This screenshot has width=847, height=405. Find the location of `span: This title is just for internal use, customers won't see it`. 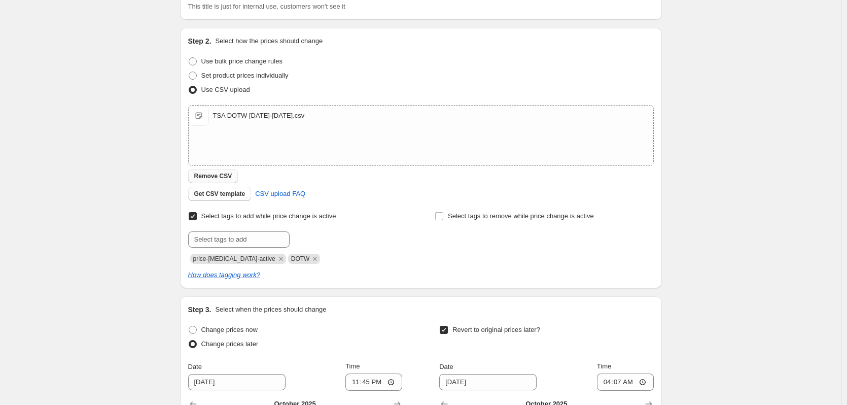

span: This title is just for internal use, customers won't see it is located at coordinates (267, 6).